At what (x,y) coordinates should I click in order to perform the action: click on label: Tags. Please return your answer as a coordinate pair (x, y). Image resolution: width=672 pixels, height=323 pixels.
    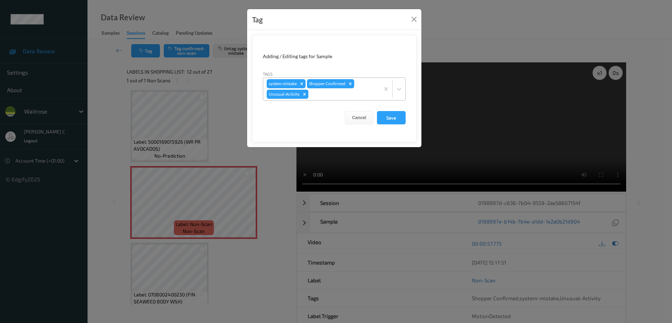
    Looking at the image, I should click on (268, 74).